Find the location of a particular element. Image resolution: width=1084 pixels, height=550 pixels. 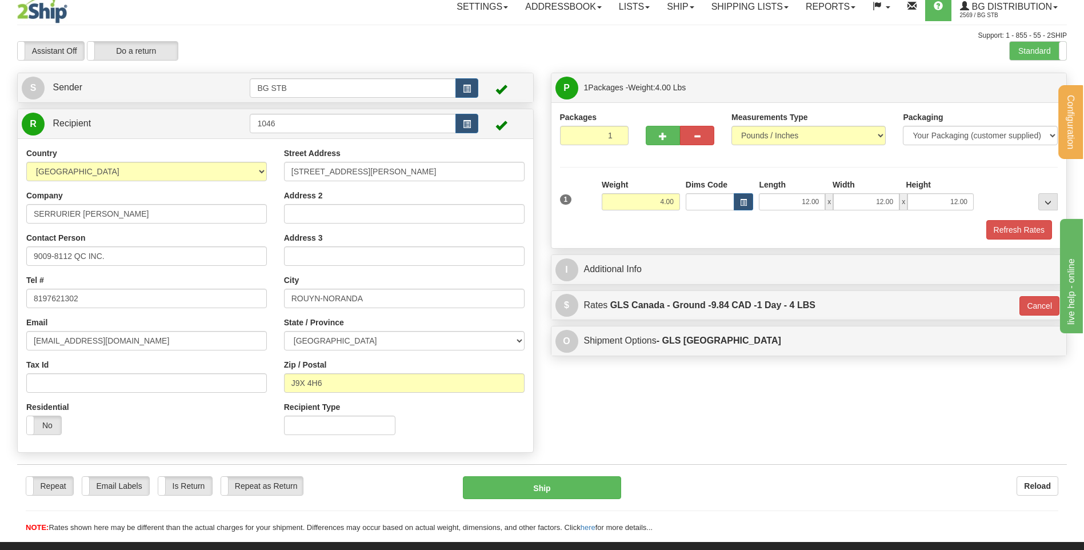

label: Standard is located at coordinates (1038, 51).